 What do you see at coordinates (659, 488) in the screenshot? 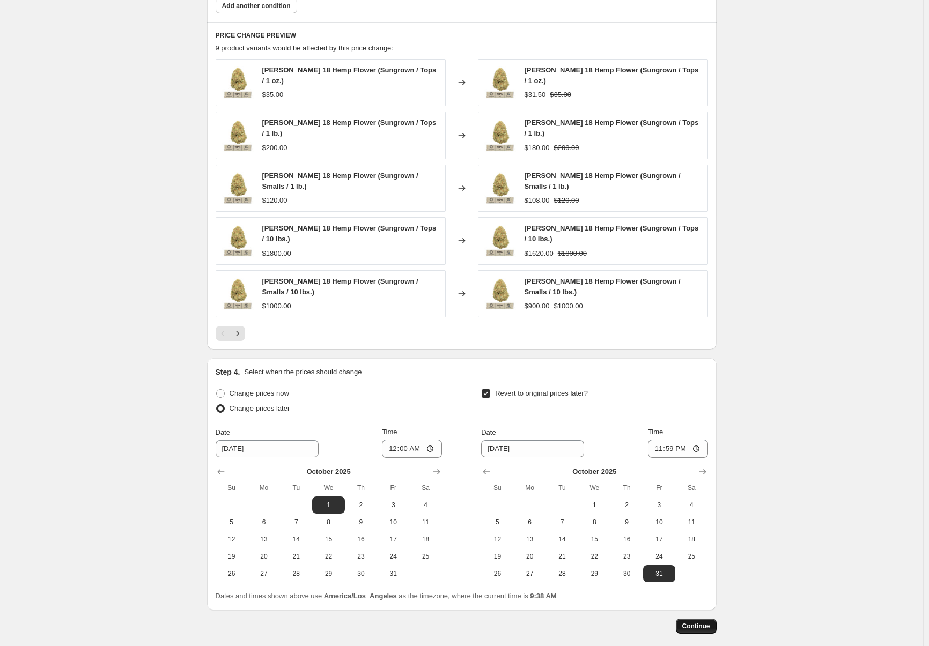
I see `span: Fr` at bounding box center [659, 488].